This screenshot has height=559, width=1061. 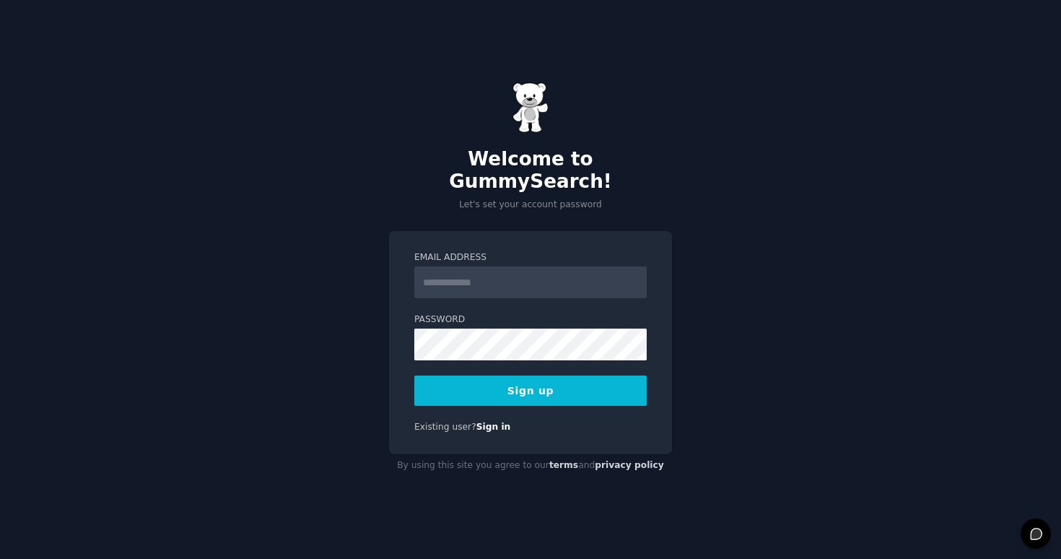 I want to click on h2: Welcome to GummySearch!, so click(x=531, y=170).